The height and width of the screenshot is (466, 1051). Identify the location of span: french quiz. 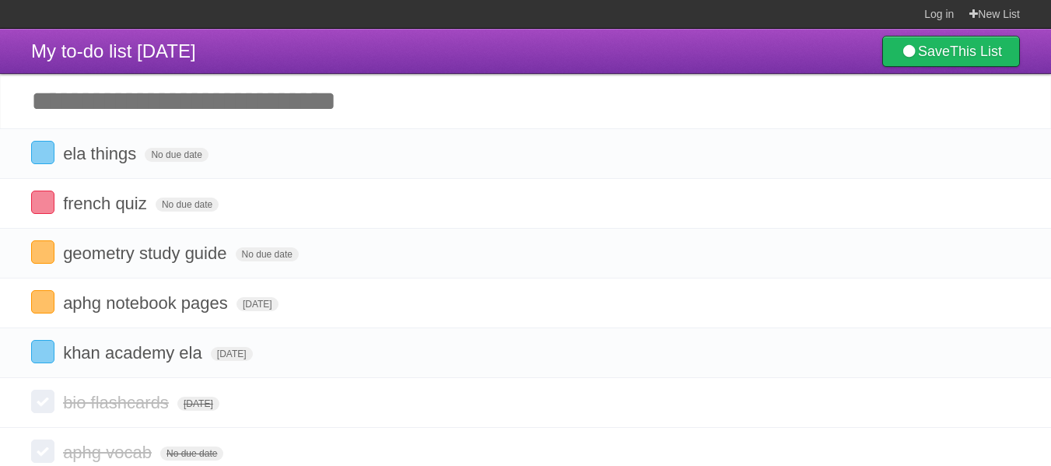
(107, 203).